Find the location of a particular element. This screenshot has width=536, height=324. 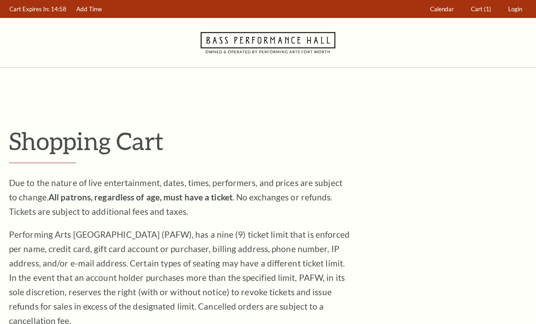

span: Due to the nature of live entertainment, dates, times, performers, and prices are subject to chan... is located at coordinates (176, 197).